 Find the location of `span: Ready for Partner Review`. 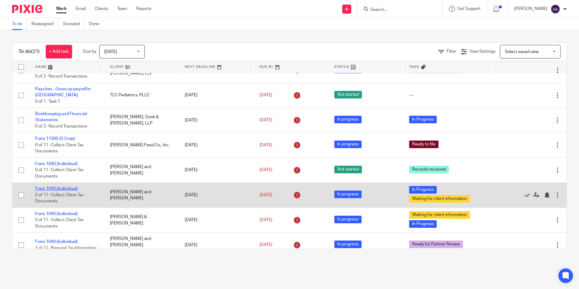

span: Ready for Partner Review is located at coordinates (436, 244).